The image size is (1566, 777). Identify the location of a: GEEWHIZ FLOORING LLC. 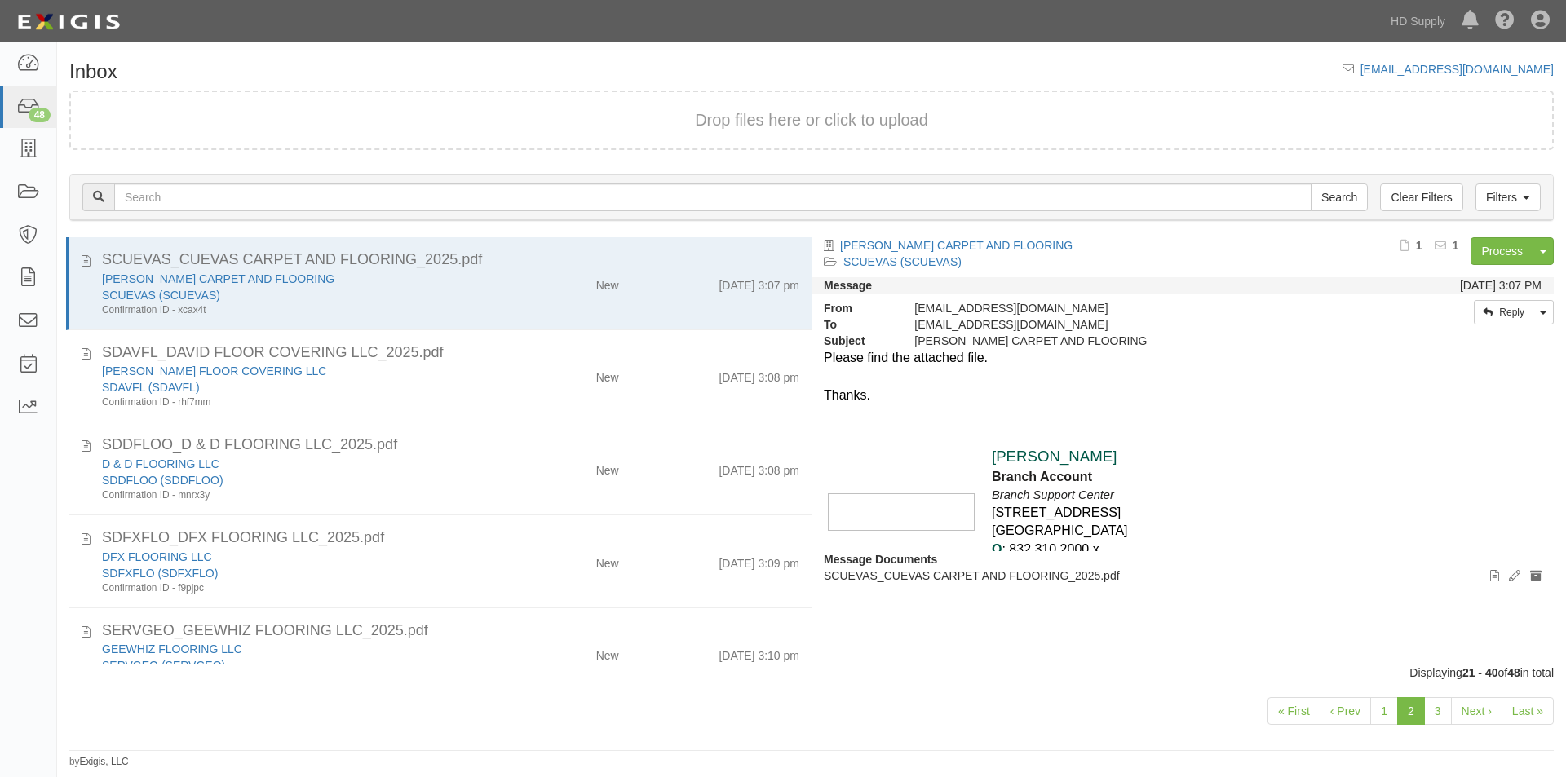
(172, 649).